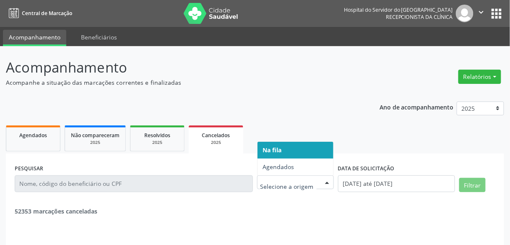  Describe the element at coordinates (472, 185) in the screenshot. I see `button: Filtrar` at that location.